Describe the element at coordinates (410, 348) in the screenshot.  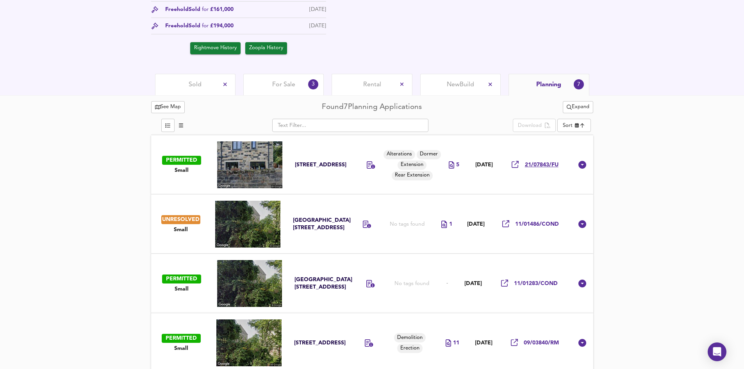
I see `span: Erection` at that location.